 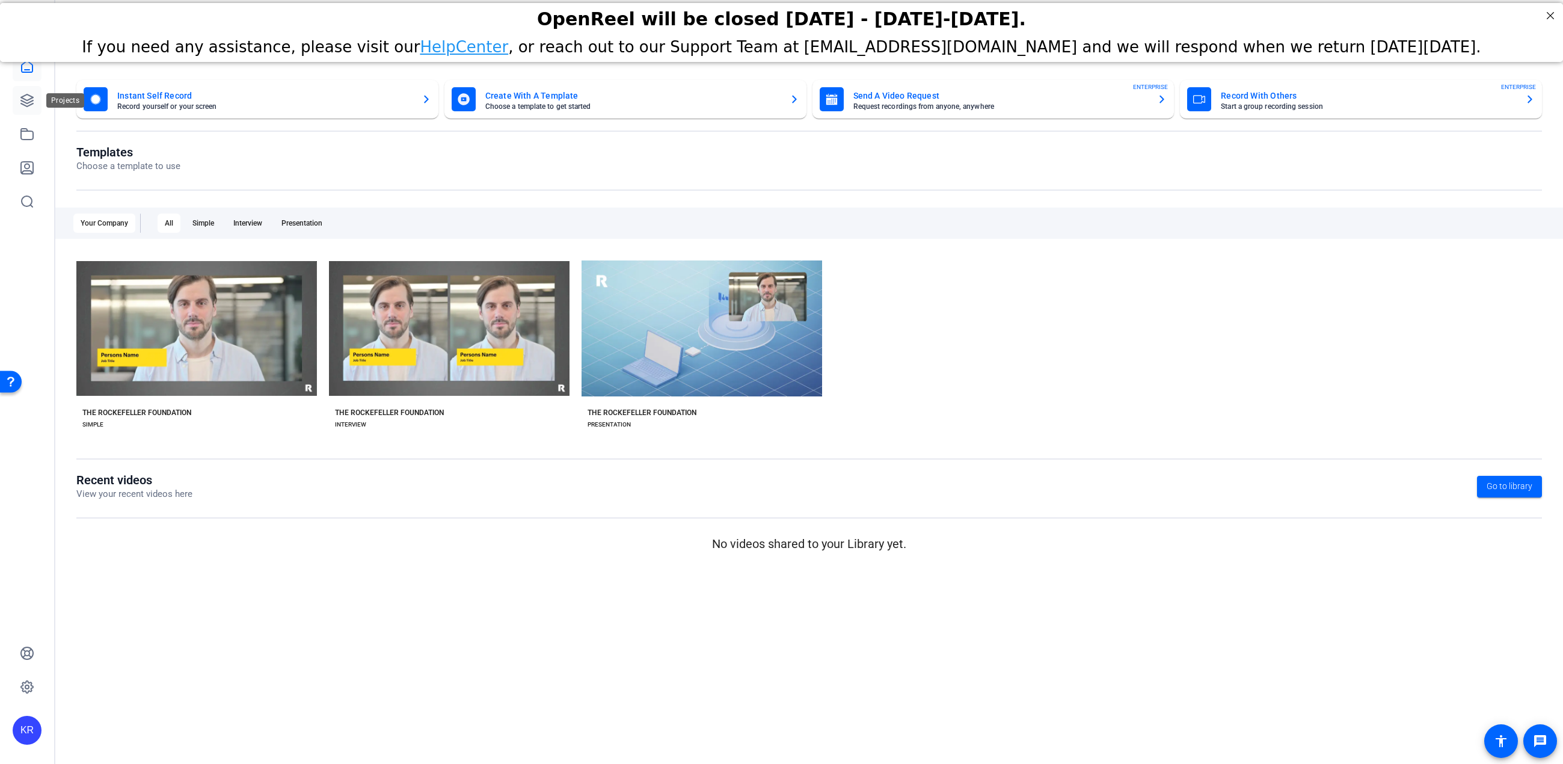 I want to click on div: Interview, so click(x=248, y=223).